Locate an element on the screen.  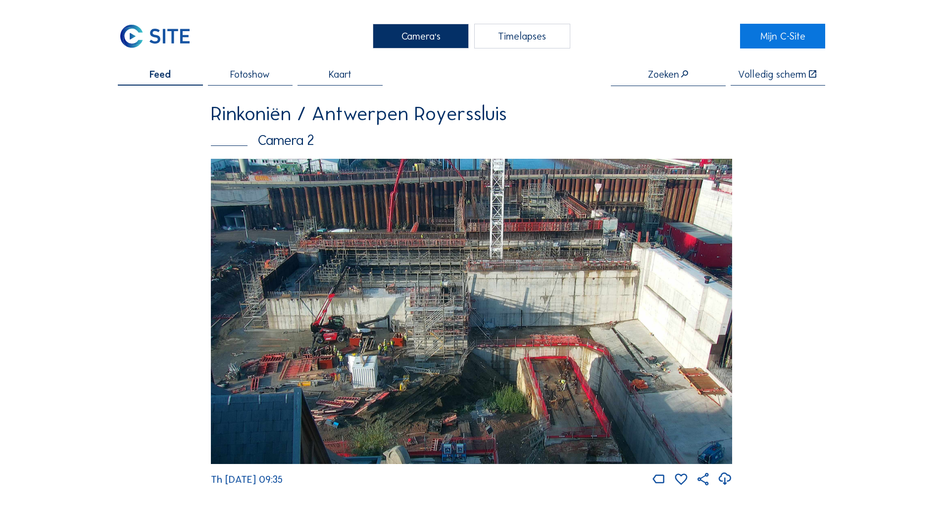
div: Volledig scherm is located at coordinates (772, 74).